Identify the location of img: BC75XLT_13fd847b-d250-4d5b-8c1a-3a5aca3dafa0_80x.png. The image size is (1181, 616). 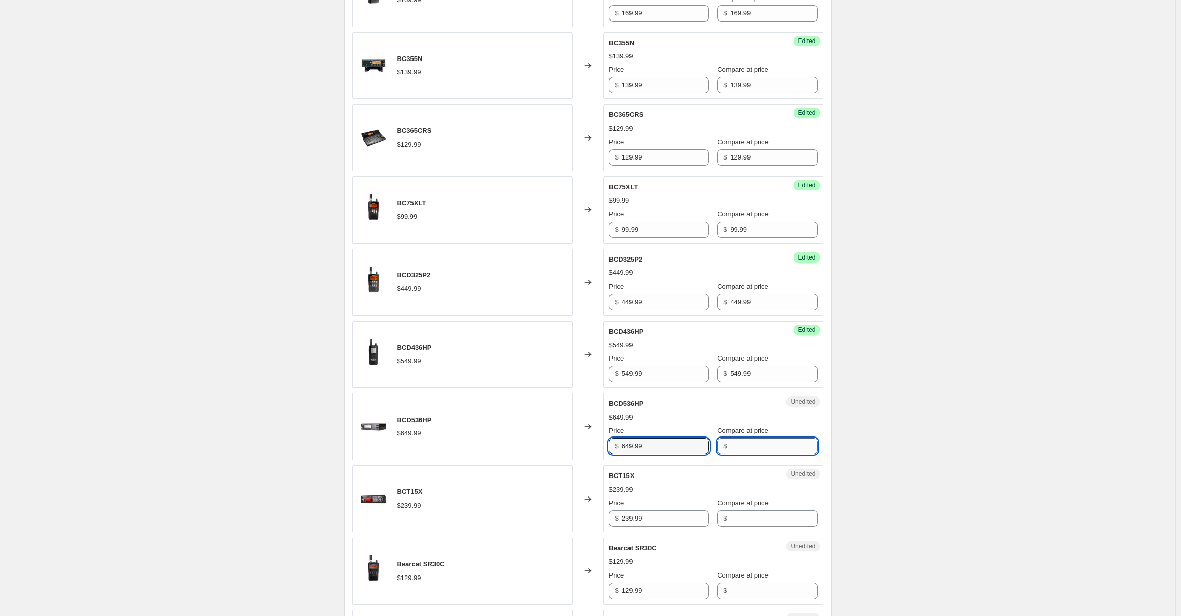
(373, 210).